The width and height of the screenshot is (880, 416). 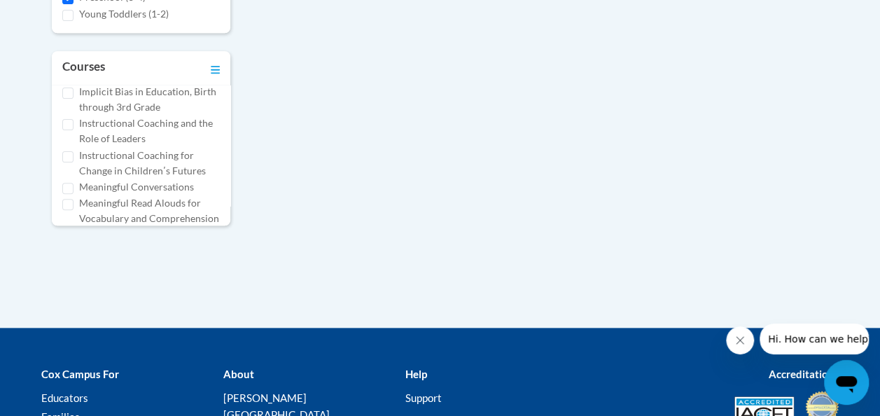 What do you see at coordinates (415, 374) in the screenshot?
I see `b: Help` at bounding box center [415, 374].